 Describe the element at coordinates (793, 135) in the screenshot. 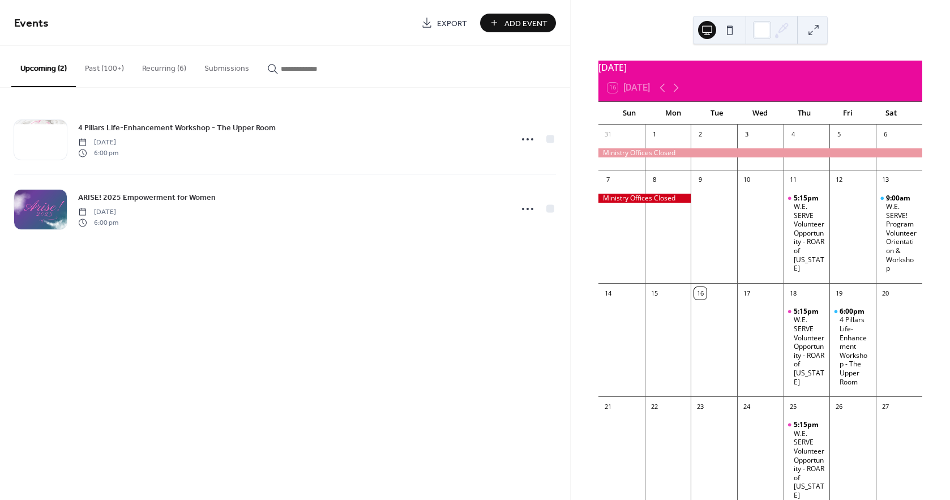

I see `div: 4` at that location.